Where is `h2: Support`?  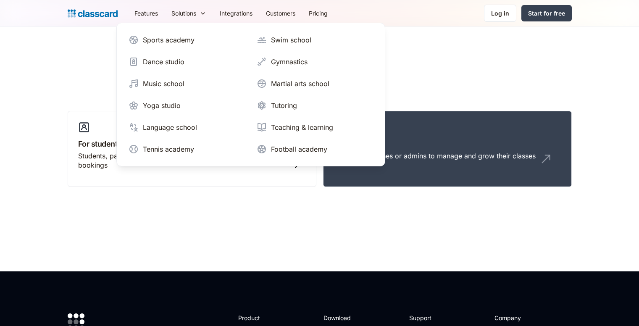
h2: Support is located at coordinates (426, 318).